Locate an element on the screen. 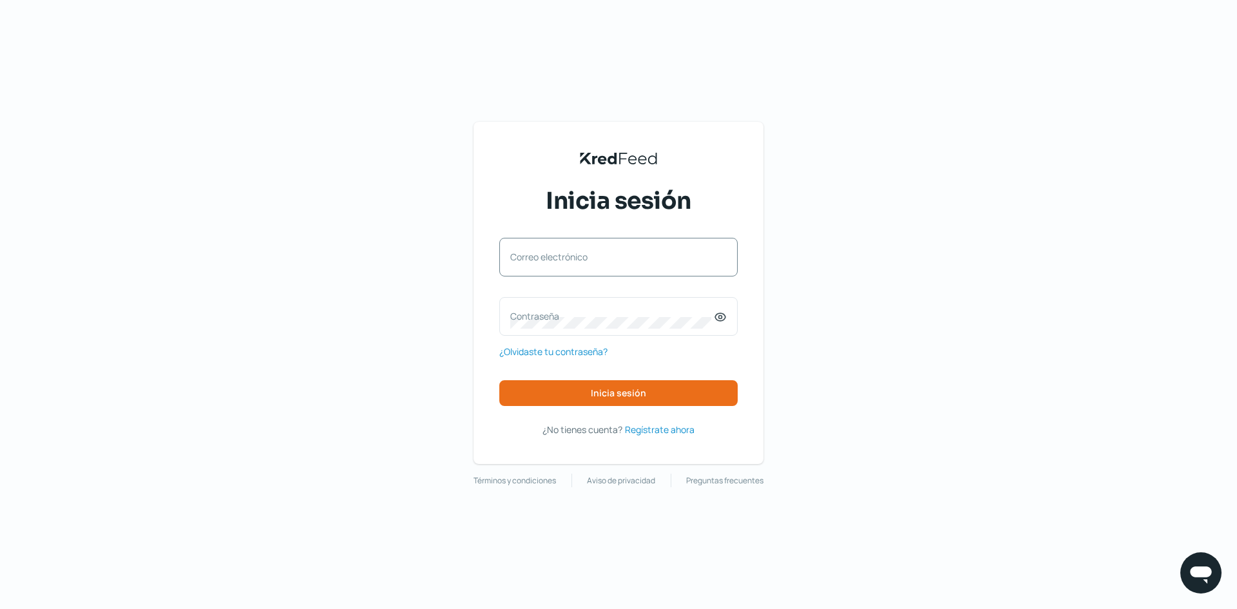  label: Correo electrónico is located at coordinates (612, 256).